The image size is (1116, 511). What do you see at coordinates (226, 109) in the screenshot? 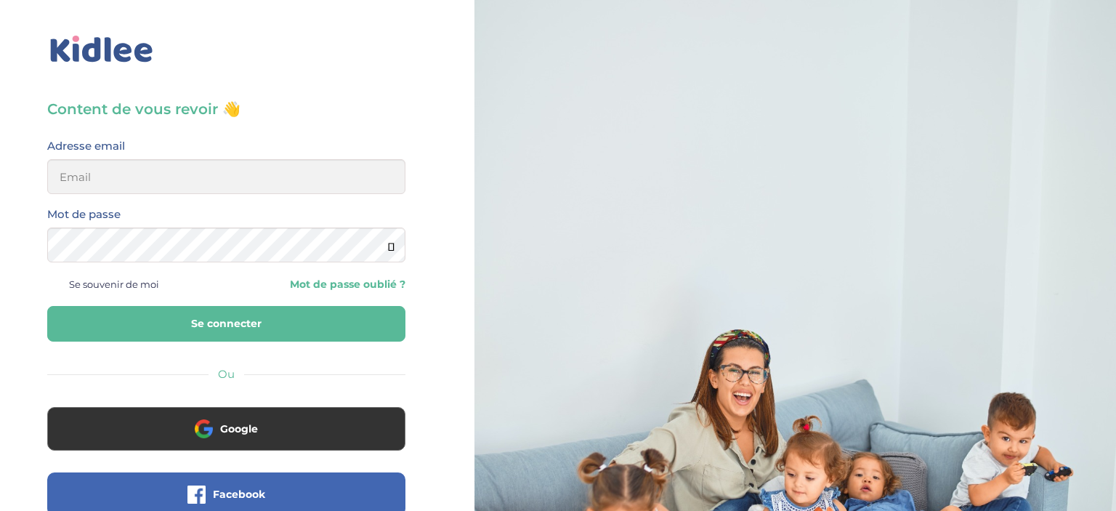
I see `h3: Content de vous revoir 👋` at bounding box center [226, 109].